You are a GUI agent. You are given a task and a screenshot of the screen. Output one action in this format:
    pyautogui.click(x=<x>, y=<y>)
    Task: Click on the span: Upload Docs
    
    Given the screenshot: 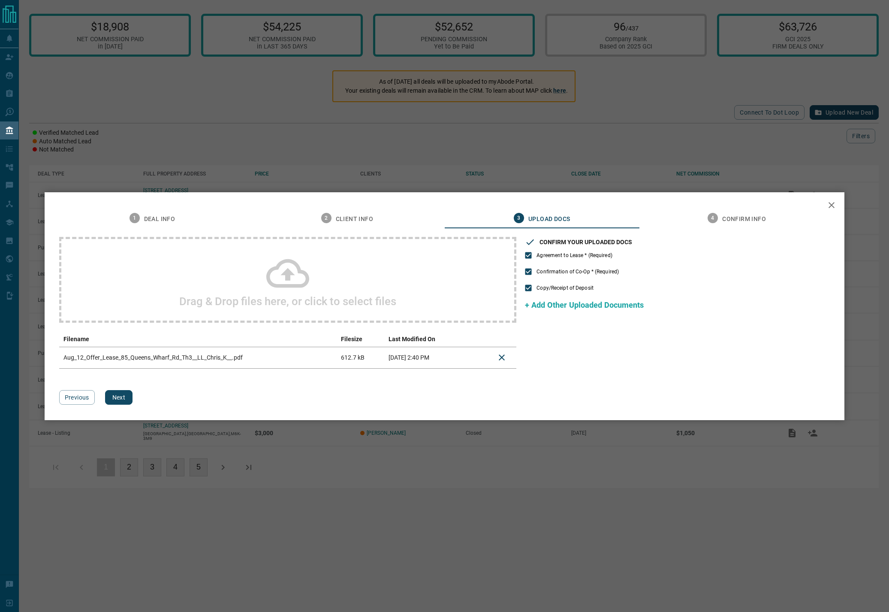 What is the action you would take?
    pyautogui.click(x=549, y=219)
    